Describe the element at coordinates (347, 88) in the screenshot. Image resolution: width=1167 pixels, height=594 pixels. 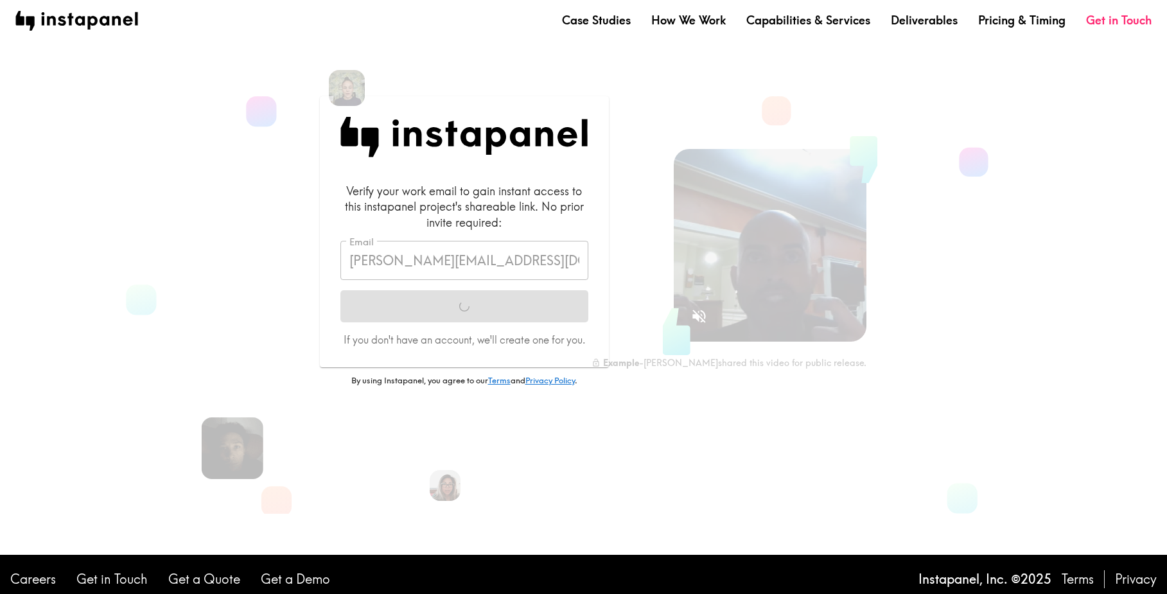
I see `img: Martina` at that location.